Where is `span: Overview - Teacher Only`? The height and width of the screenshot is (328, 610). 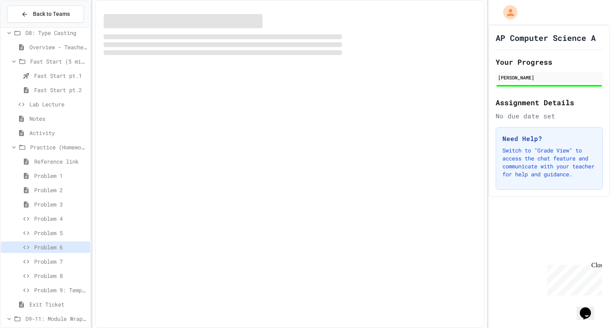 span: Overview - Teacher Only is located at coordinates (58, 47).